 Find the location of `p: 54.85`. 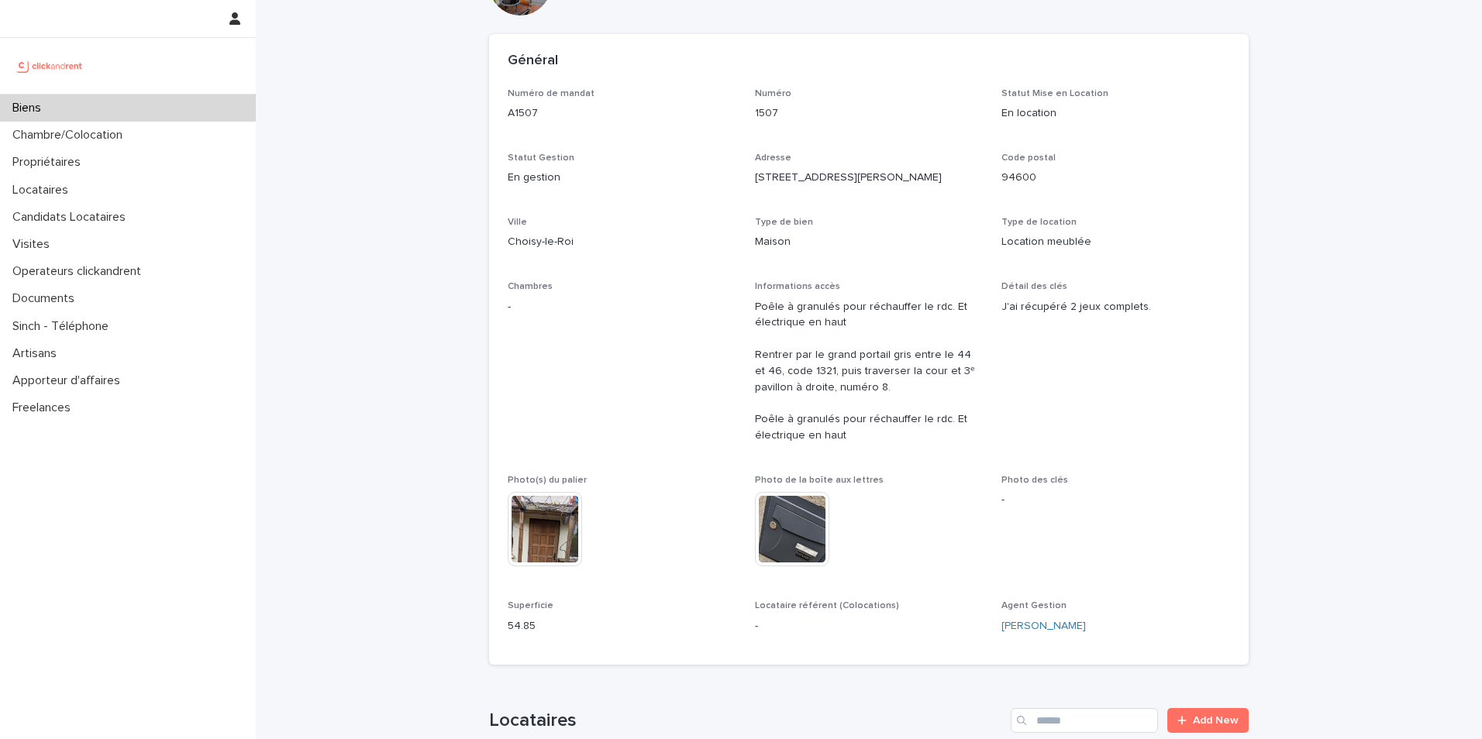

p: 54.85 is located at coordinates (622, 626).